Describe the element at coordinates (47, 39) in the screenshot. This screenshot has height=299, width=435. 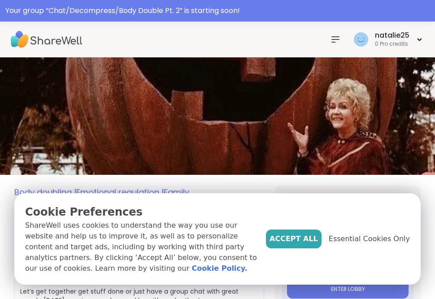
I see `img: ShareWell Nav Logo` at that location.